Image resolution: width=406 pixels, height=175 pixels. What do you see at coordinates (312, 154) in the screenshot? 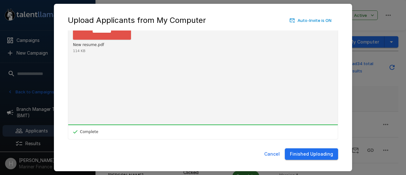
I see `button: Finished Uploading` at bounding box center [312, 154].